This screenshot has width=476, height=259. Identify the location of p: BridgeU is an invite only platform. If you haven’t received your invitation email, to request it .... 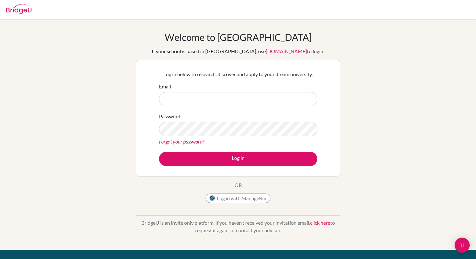
(238, 227).